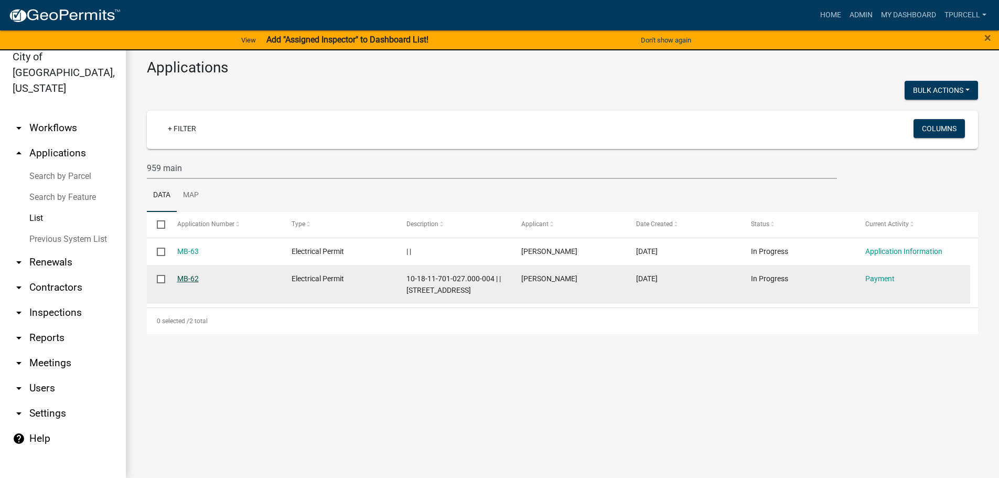 Image resolution: width=999 pixels, height=478 pixels. I want to click on a: MB-63, so click(188, 251).